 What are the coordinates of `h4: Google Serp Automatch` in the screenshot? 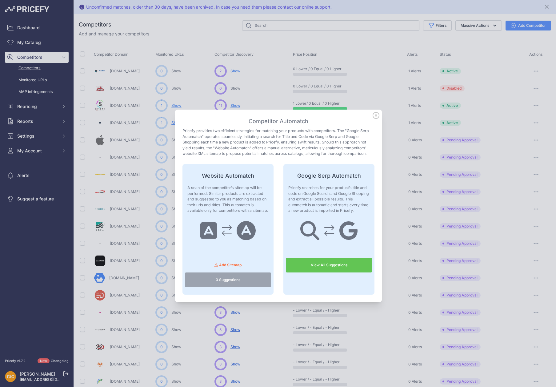 It's located at (329, 176).